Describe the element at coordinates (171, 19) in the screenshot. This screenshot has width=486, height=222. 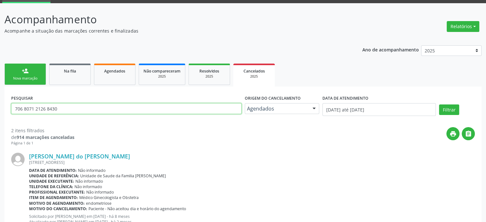
I see `p: Acompanhamento` at that location.